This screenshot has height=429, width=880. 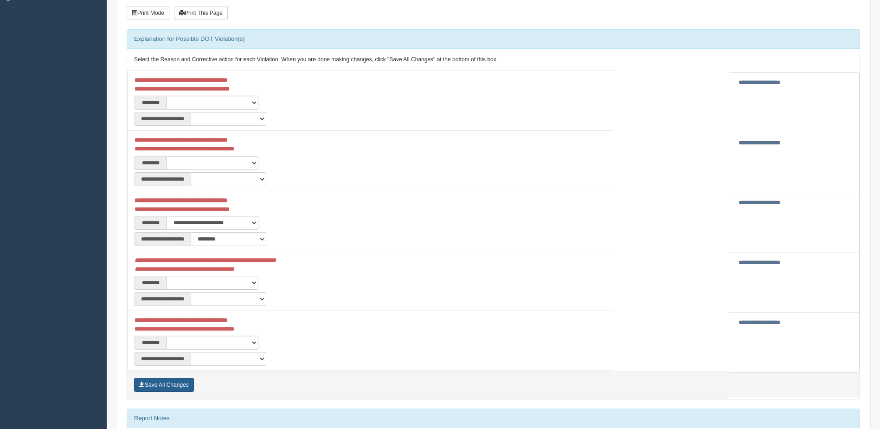 What do you see at coordinates (493, 39) in the screenshot?
I see `div: Explanation for Possible DOT Violation(s)` at bounding box center [493, 39].